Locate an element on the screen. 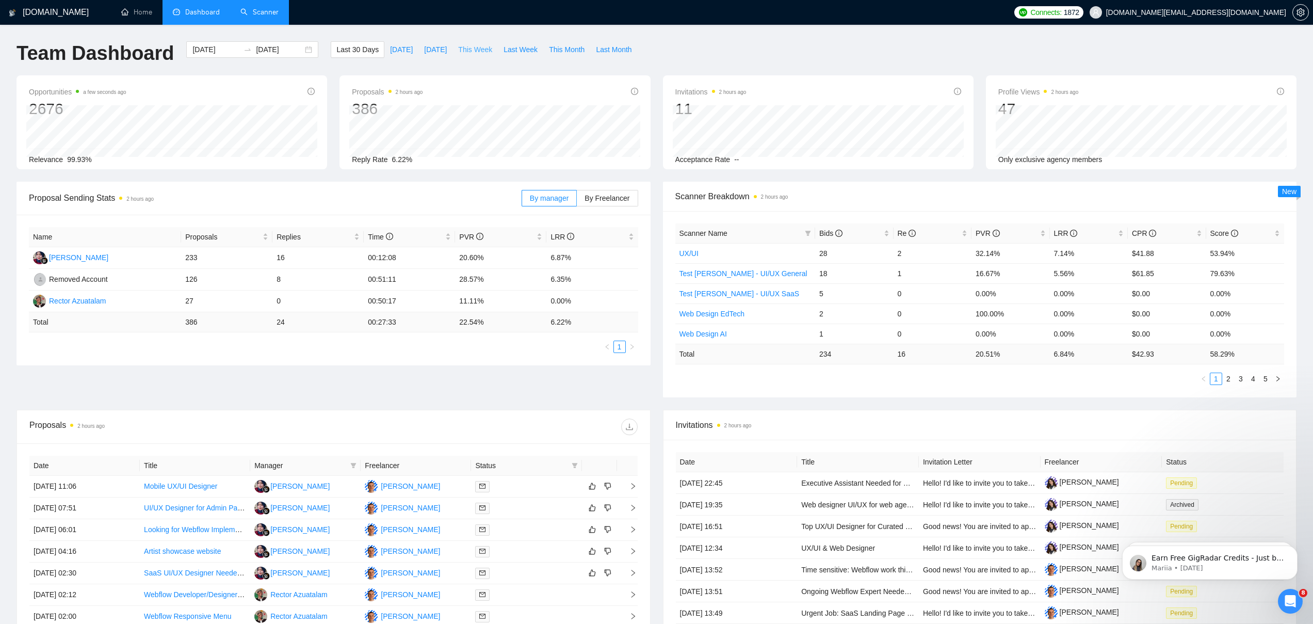 Image resolution: width=1313 pixels, height=624 pixels. th: Name is located at coordinates (105, 237).